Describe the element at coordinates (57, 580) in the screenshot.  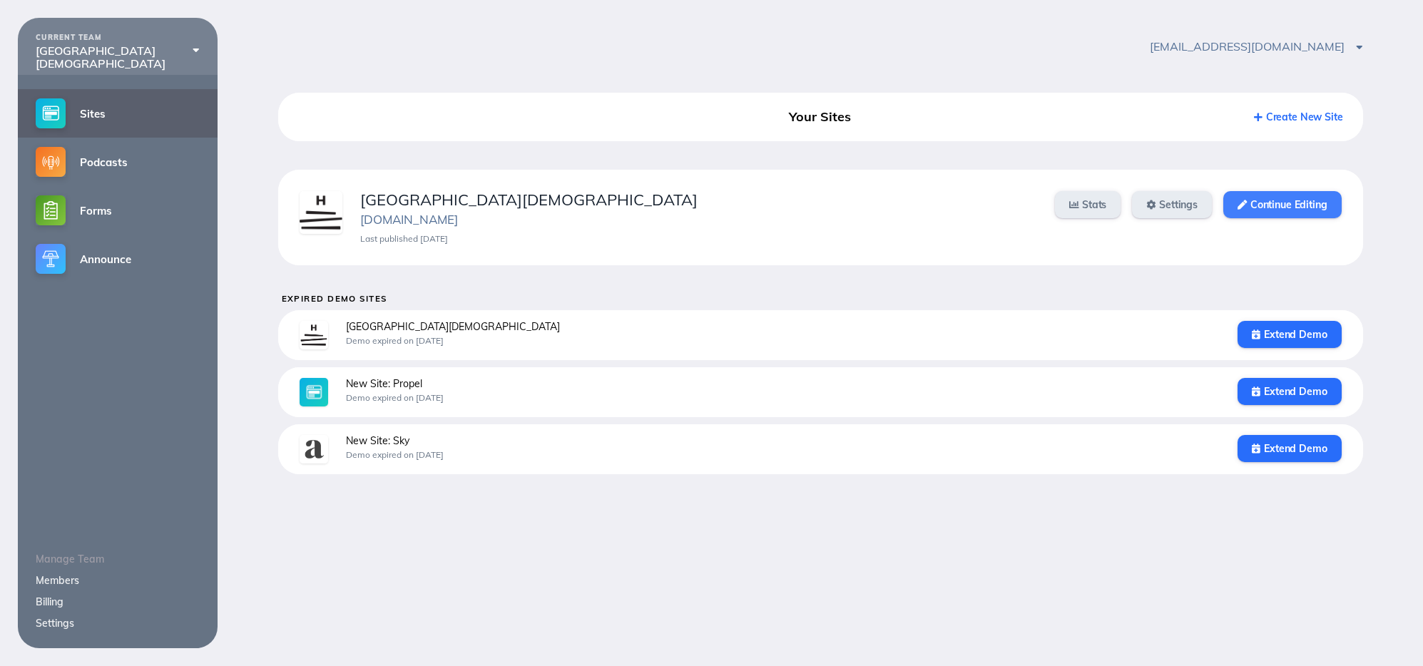
I see `a: Members` at that location.